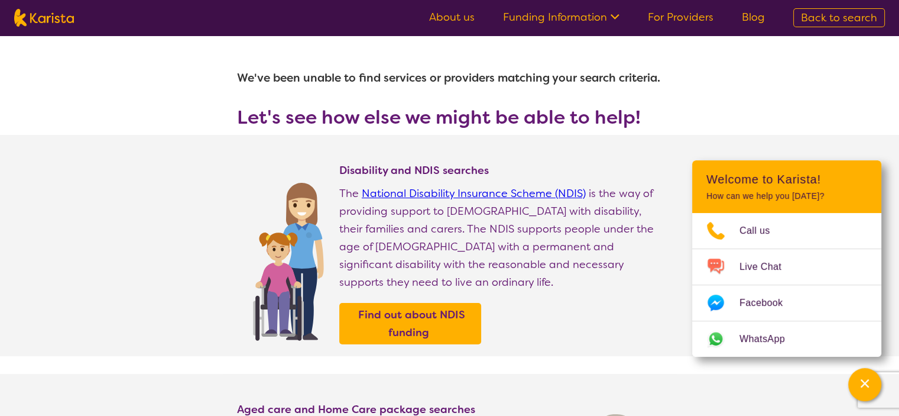 The height and width of the screenshot is (416, 899). What do you see at coordinates (450, 78) in the screenshot?
I see `h1: We've been unable to find services or providers matching your search criteria.` at bounding box center [450, 78].